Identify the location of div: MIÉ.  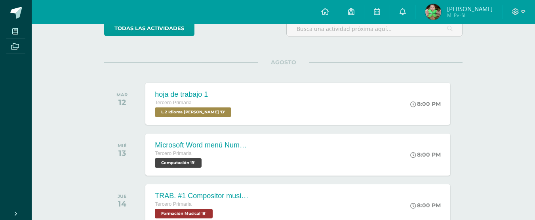
(122, 145).